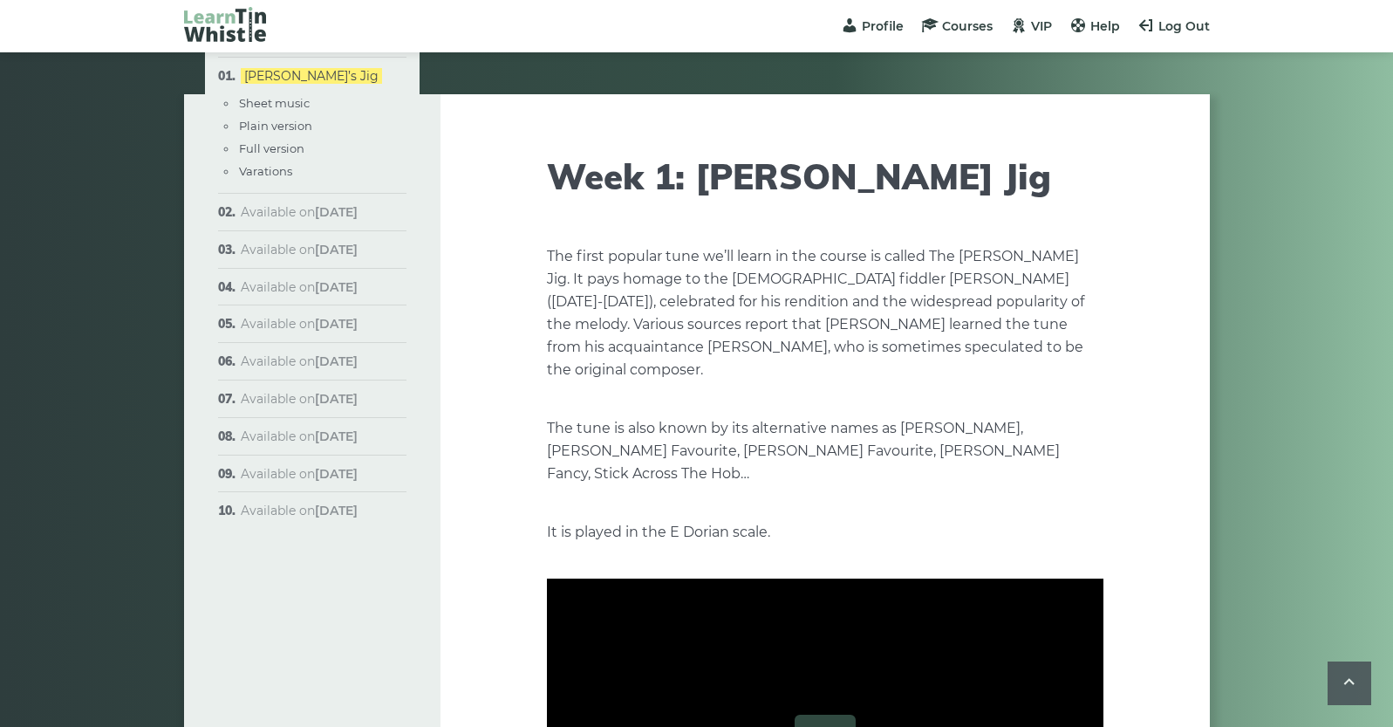 This screenshot has width=1393, height=727. What do you see at coordinates (271, 148) in the screenshot?
I see `a: Full version` at bounding box center [271, 148].